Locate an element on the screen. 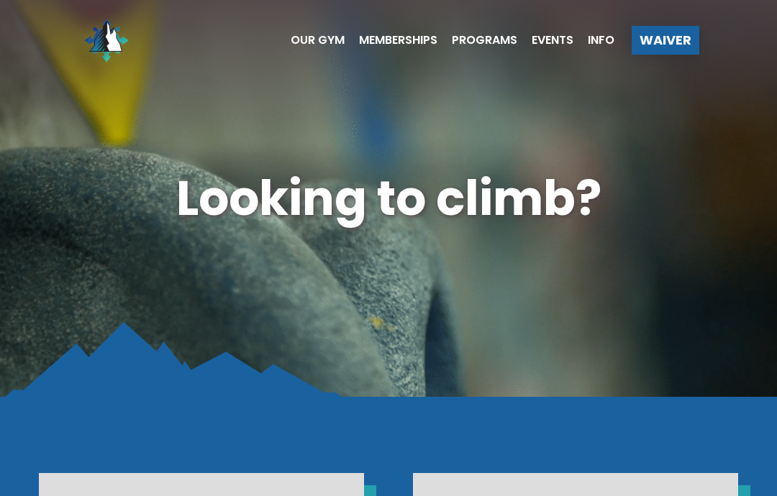 The height and width of the screenshot is (496, 777). img: North Wall Logo is located at coordinates (106, 40).